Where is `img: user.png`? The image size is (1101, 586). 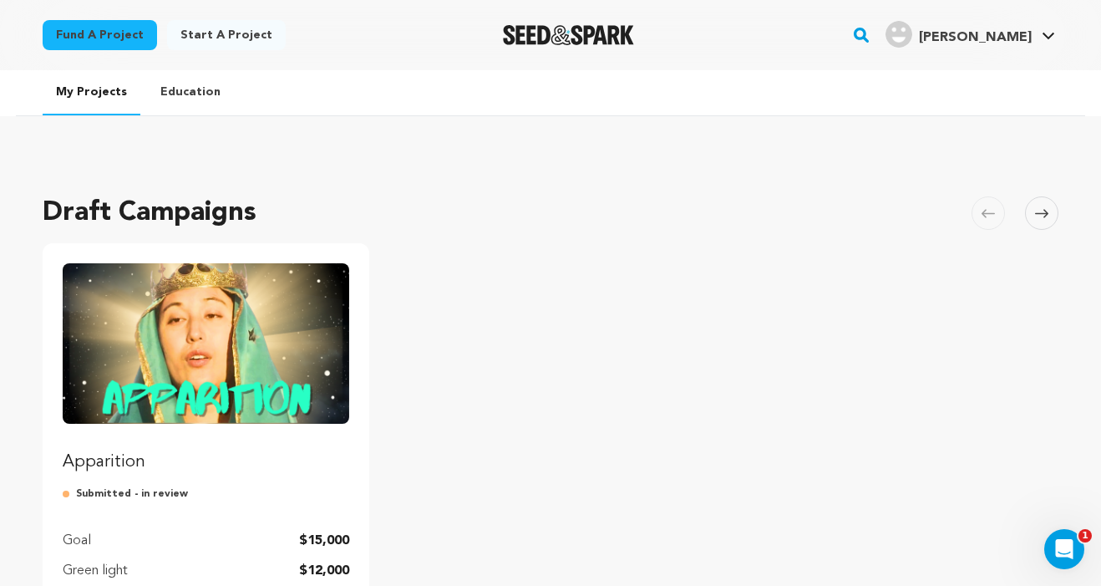 img: user.png is located at coordinates (899, 34).